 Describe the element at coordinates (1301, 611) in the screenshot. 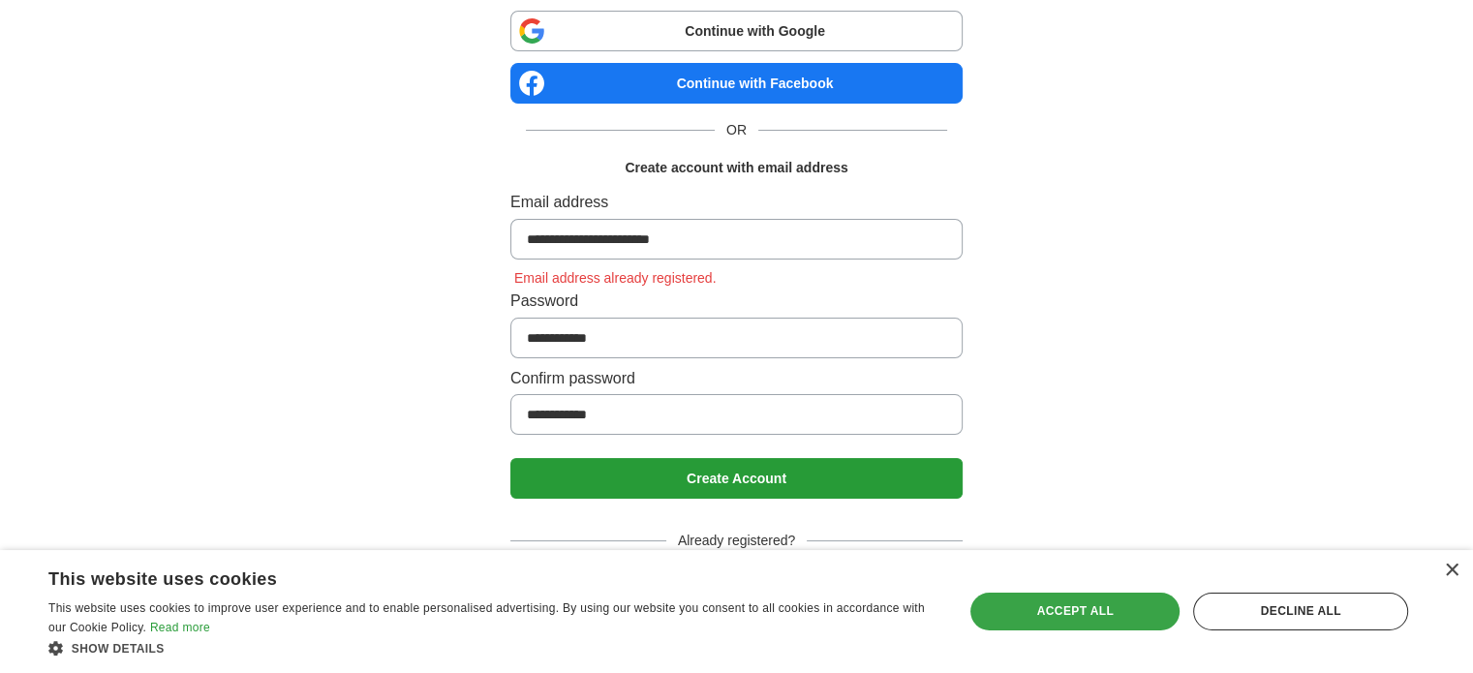

I see `div: Decline all` at that location.